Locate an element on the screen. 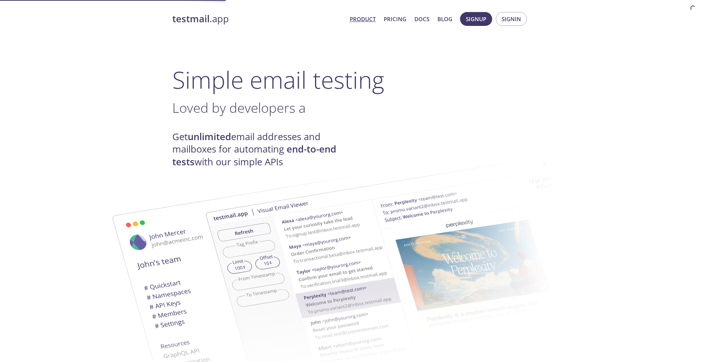 This screenshot has width=701, height=362. a: Blog is located at coordinates (445, 19).